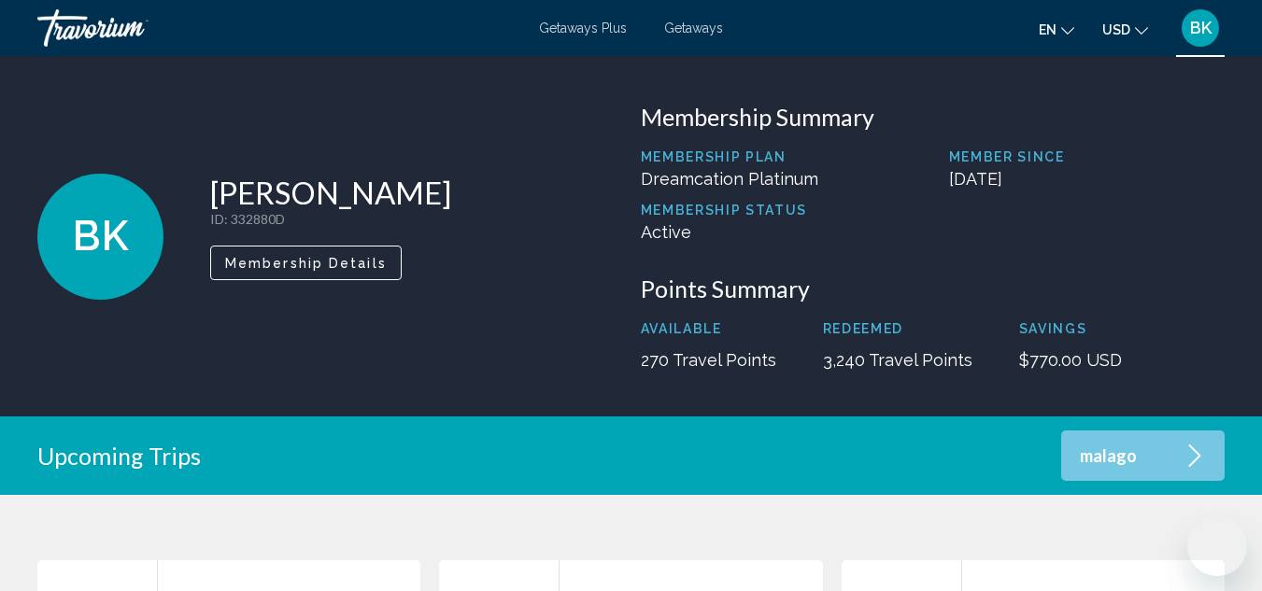 The width and height of the screenshot is (1262, 591). Describe the element at coordinates (1201, 28) in the screenshot. I see `button: User Menu` at that location.